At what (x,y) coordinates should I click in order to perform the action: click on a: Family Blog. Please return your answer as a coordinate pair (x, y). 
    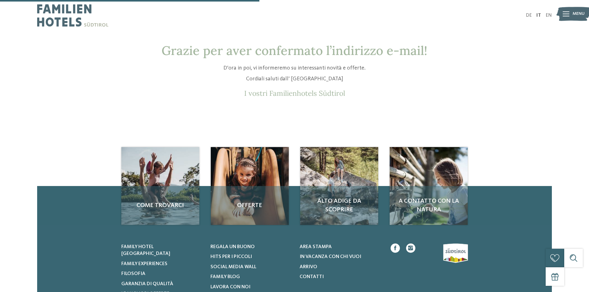
    Looking at the image, I should click on (251, 277).